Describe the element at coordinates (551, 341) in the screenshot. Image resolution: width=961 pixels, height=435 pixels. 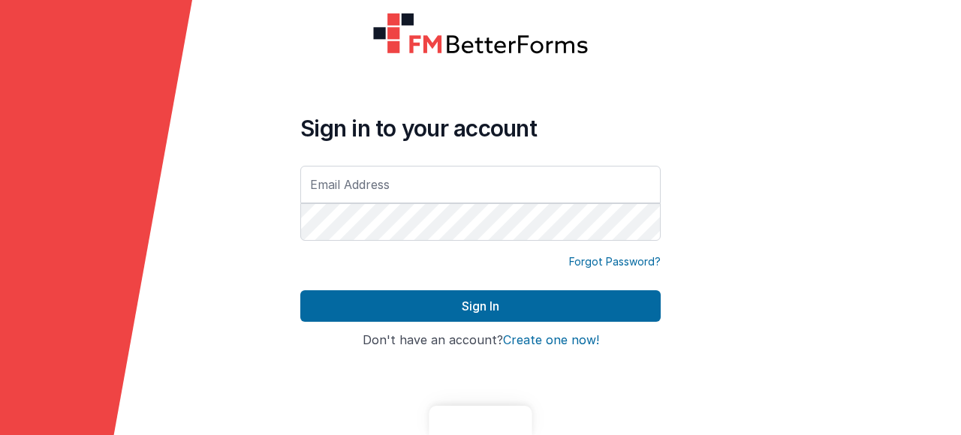
I see `button: Create one now!` at that location.